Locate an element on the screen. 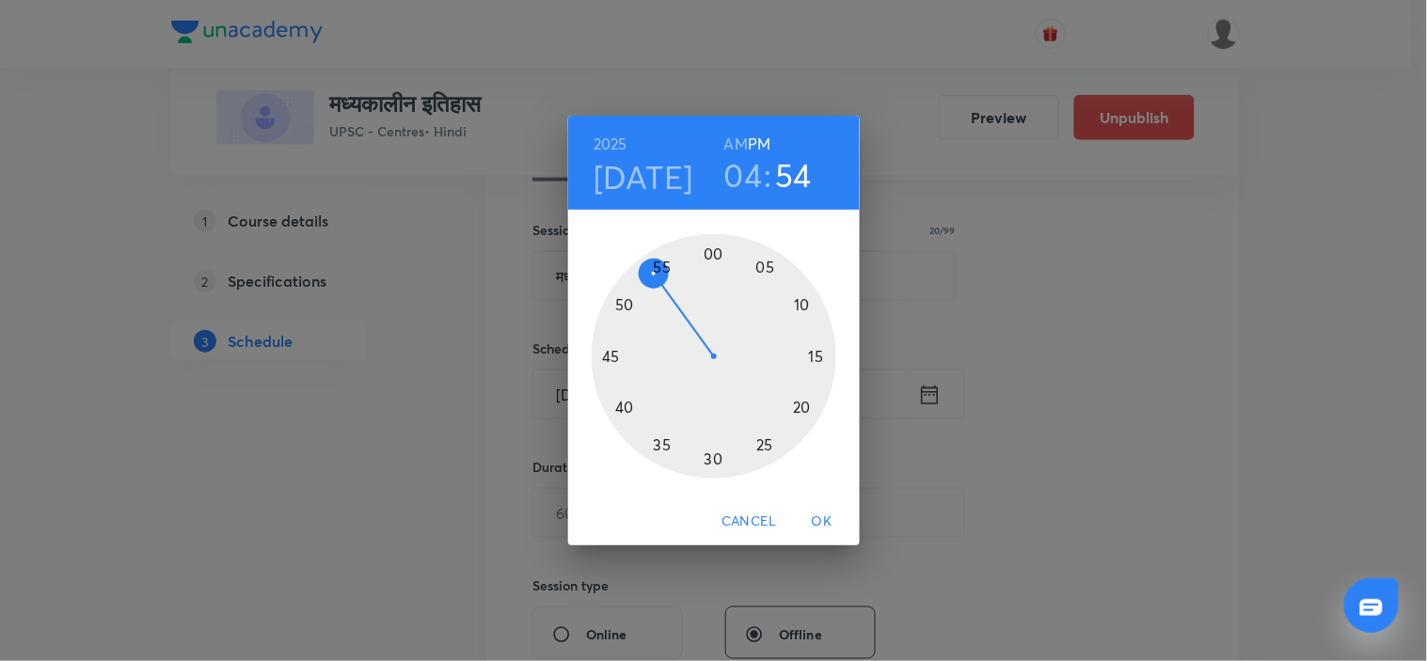 Image resolution: width=1427 pixels, height=661 pixels. h3: 54 is located at coordinates (794, 175).